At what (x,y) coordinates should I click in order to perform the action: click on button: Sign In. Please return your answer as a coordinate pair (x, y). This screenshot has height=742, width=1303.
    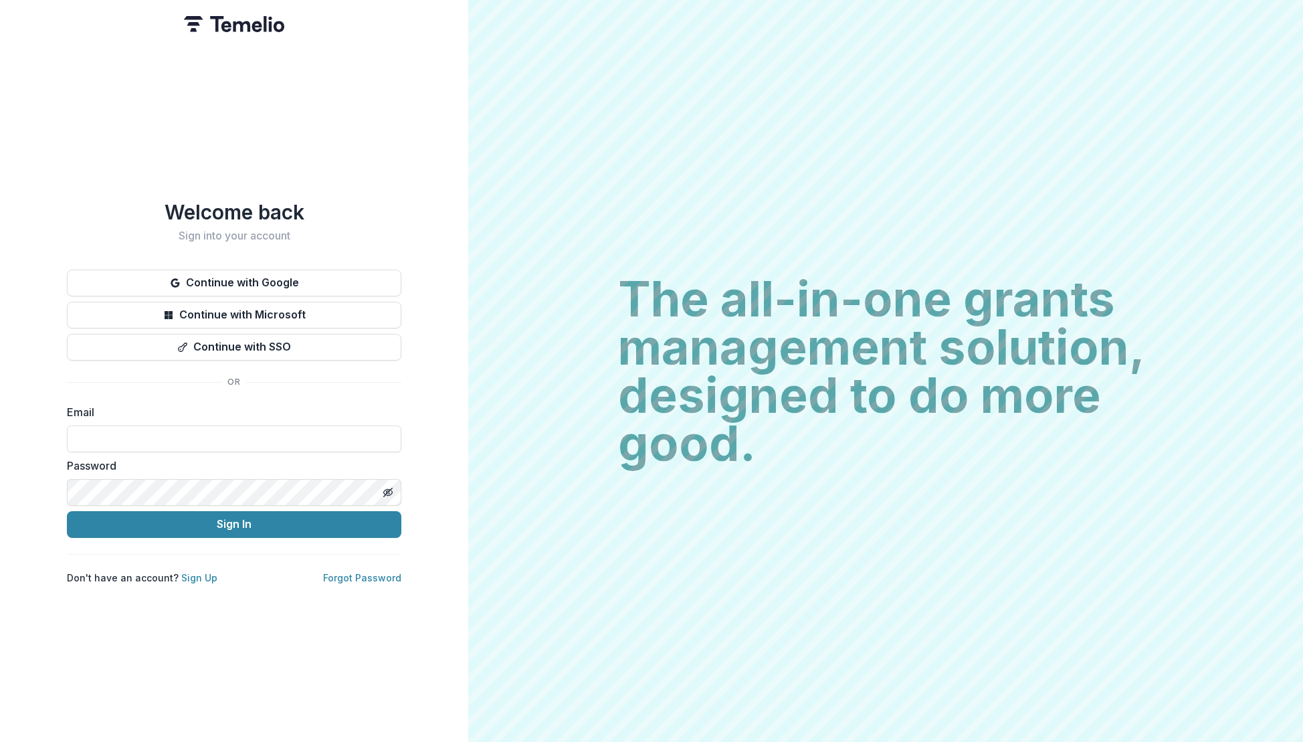
    Looking at the image, I should click on (234, 525).